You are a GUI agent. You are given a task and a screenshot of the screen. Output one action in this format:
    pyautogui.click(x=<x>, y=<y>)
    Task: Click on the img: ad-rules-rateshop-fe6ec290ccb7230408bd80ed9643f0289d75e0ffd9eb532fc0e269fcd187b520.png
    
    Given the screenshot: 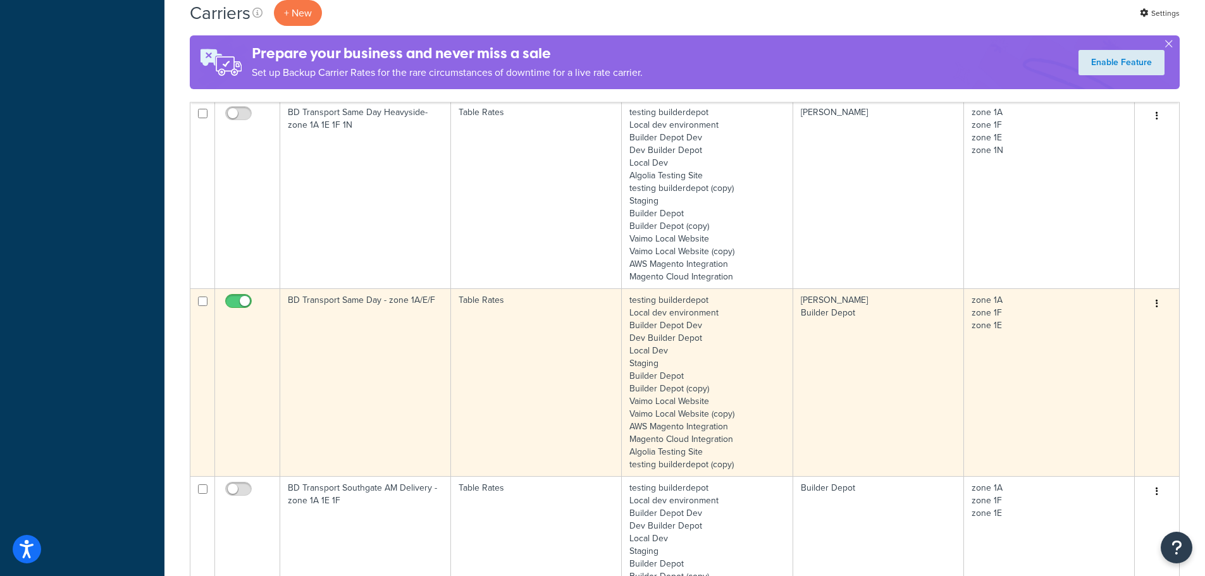 What is the action you would take?
    pyautogui.click(x=221, y=62)
    